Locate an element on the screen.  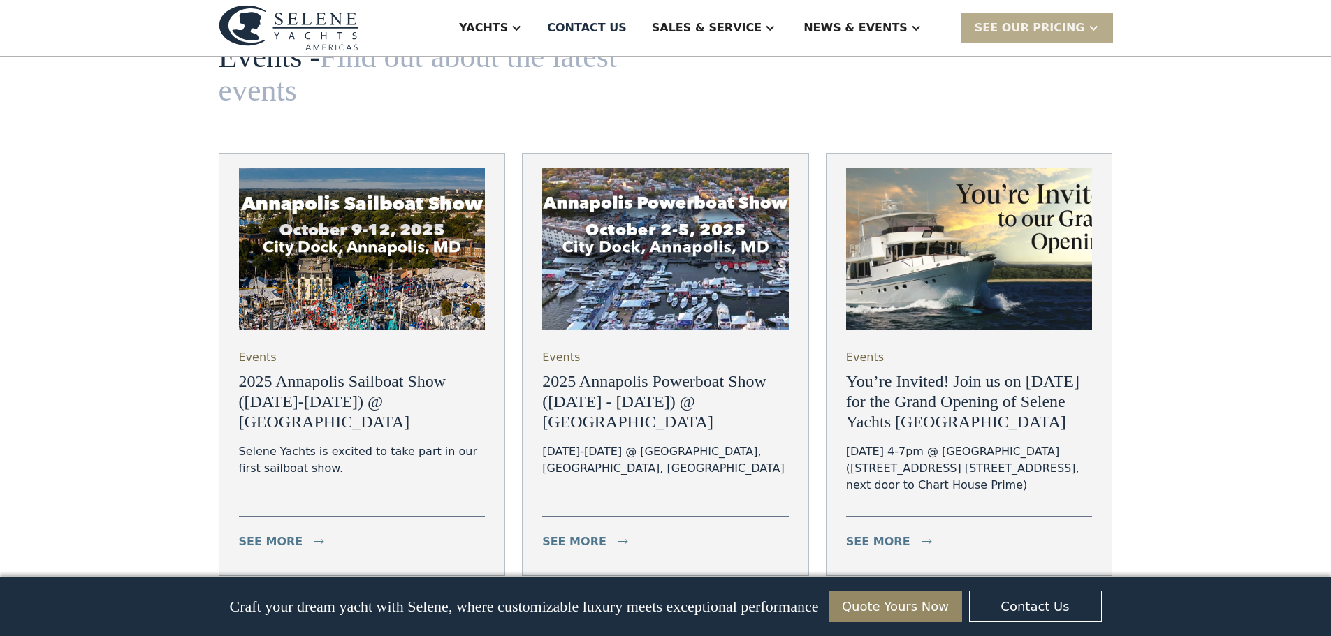
div: Sales & Service is located at coordinates (706, 28).